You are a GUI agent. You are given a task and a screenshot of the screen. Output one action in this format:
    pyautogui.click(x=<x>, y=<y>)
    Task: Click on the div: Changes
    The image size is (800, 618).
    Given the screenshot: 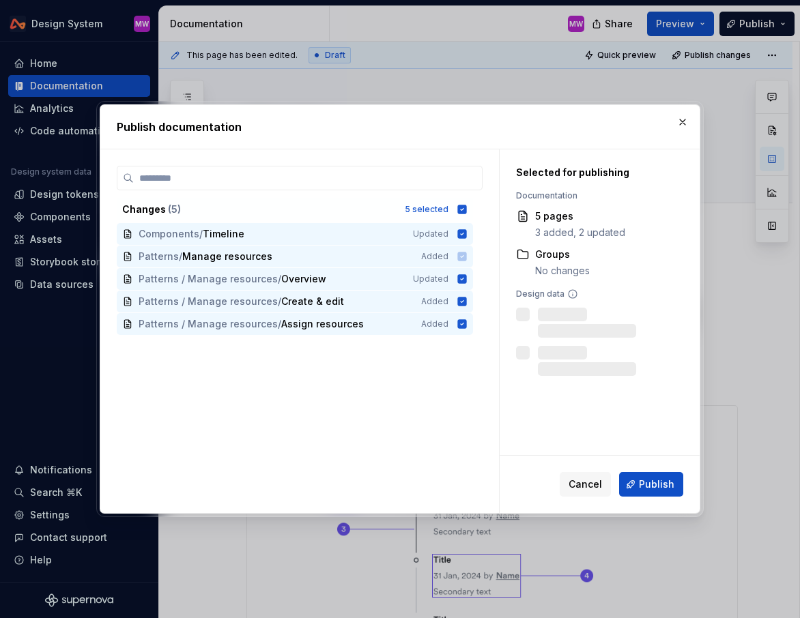 What is the action you would take?
    pyautogui.click(x=259, y=209)
    